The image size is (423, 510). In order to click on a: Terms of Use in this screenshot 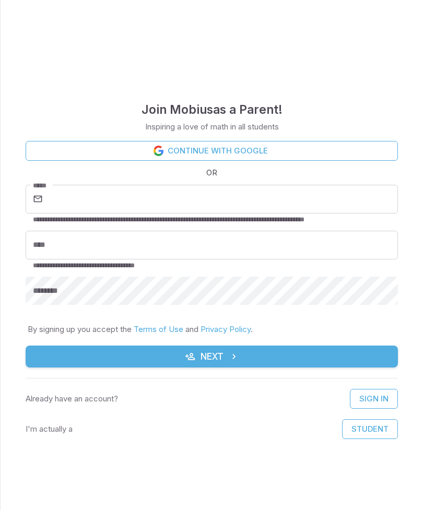, I will do `click(158, 329)`.